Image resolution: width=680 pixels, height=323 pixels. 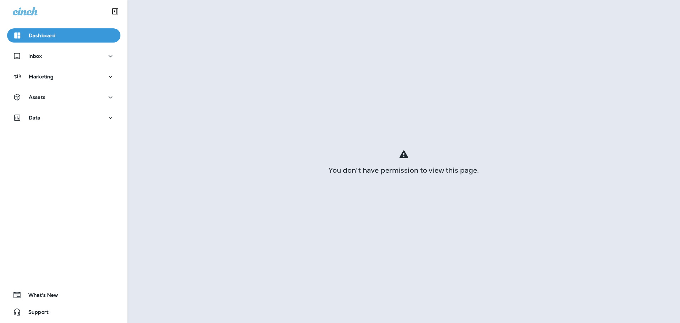 I want to click on button: Data, so click(x=64, y=118).